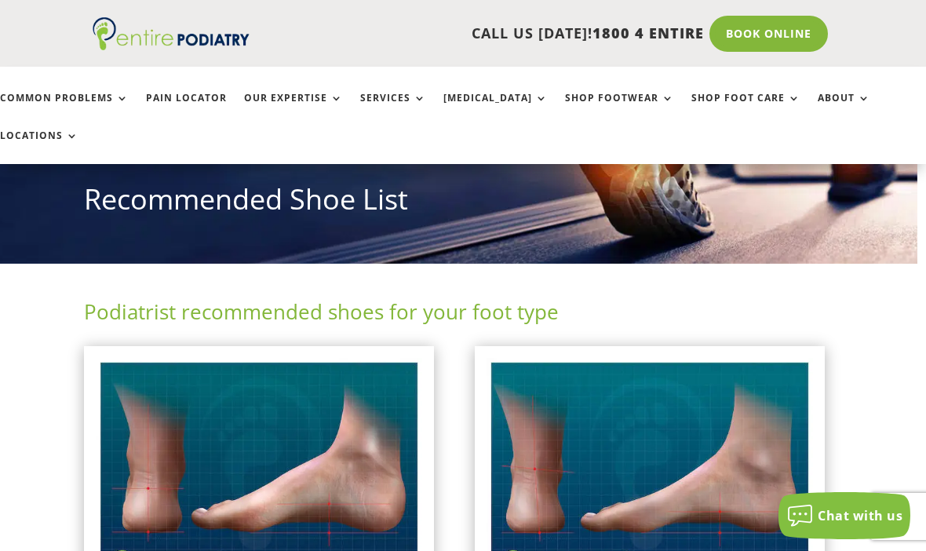 This screenshot has width=926, height=551. I want to click on a: Pain Locator, so click(186, 109).